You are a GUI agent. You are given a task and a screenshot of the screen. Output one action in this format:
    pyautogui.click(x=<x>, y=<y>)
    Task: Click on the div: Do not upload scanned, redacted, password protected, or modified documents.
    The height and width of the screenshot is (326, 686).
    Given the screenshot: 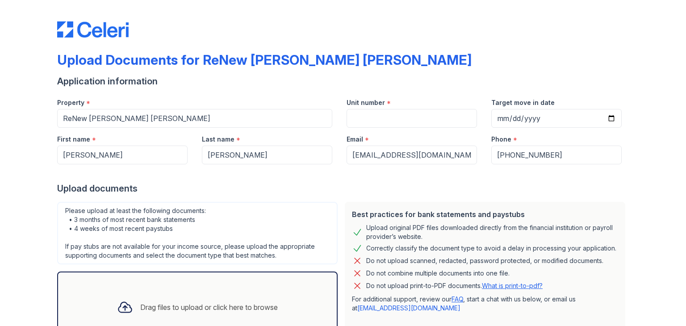 What is the action you would take?
    pyautogui.click(x=485, y=261)
    